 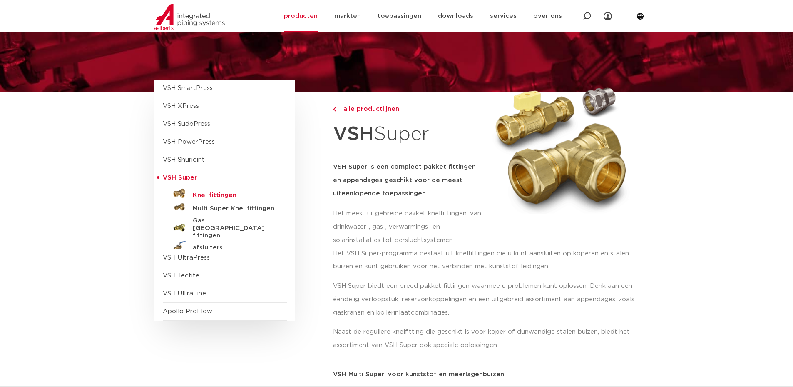 I want to click on a: VSH UltraPress, so click(x=186, y=257).